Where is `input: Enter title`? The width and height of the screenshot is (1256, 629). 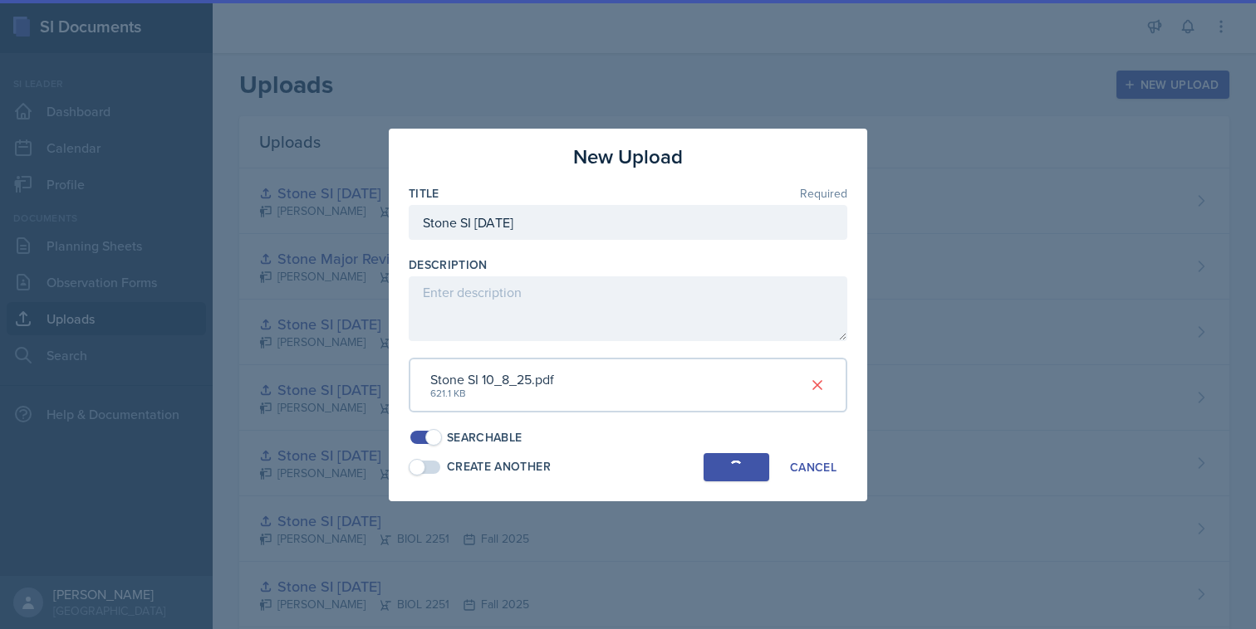 input: Enter title is located at coordinates (628, 223).